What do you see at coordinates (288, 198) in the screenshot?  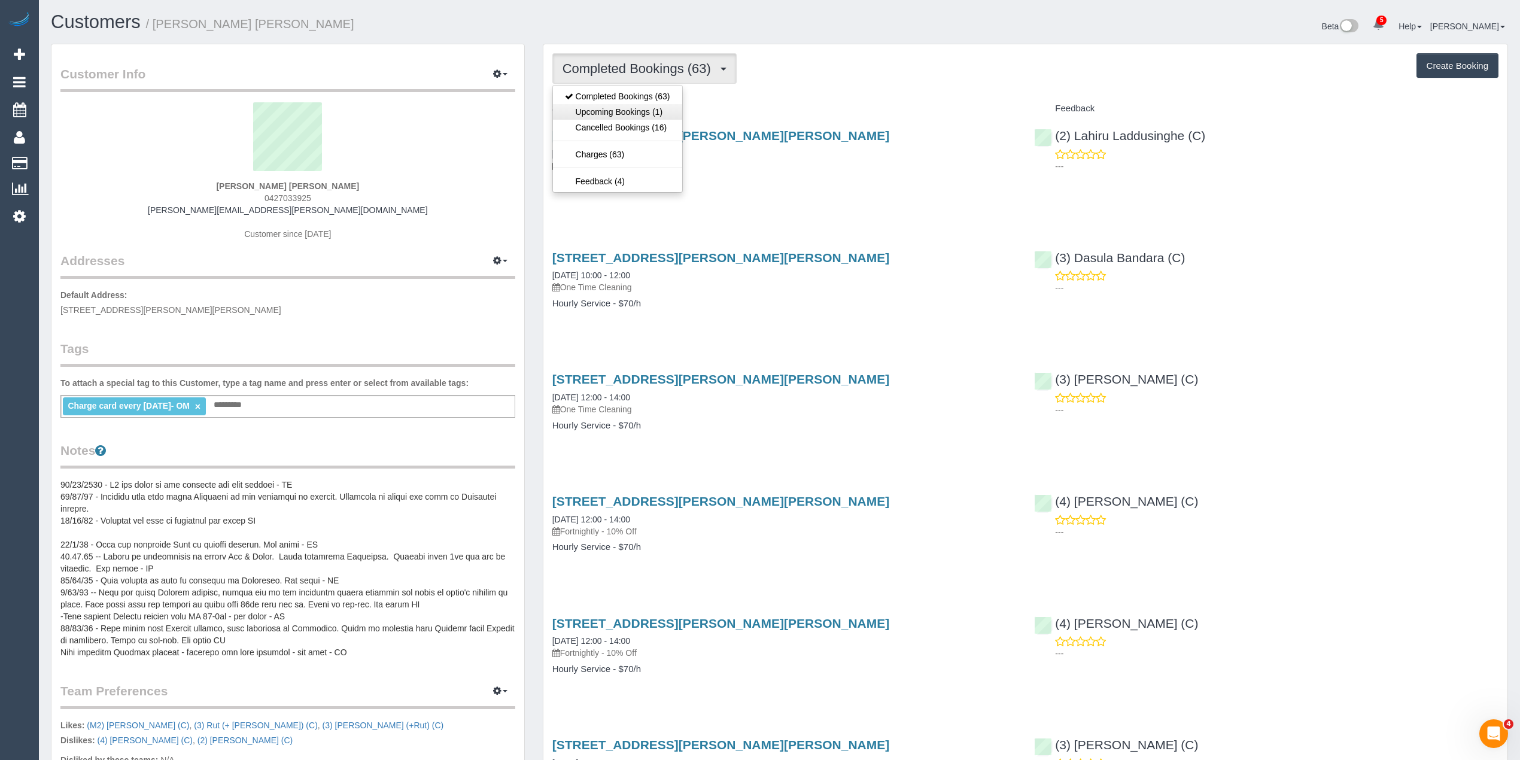 I see `span: 0427033925` at bounding box center [288, 198].